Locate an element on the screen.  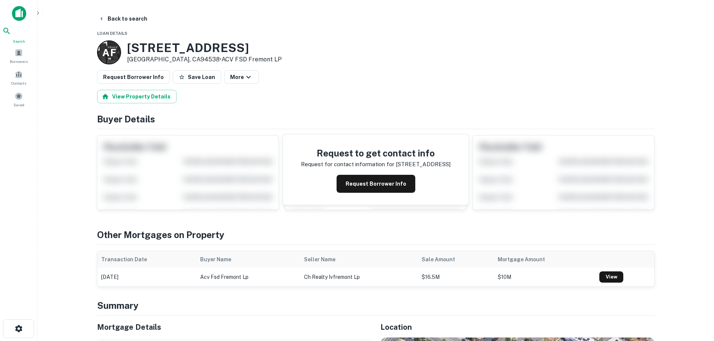
a: Saved is located at coordinates (19, 99).